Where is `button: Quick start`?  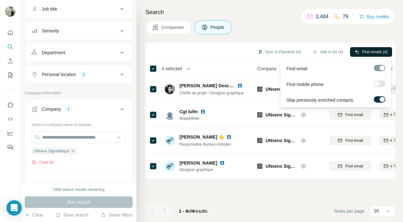
button: Quick start is located at coordinates (10, 33).